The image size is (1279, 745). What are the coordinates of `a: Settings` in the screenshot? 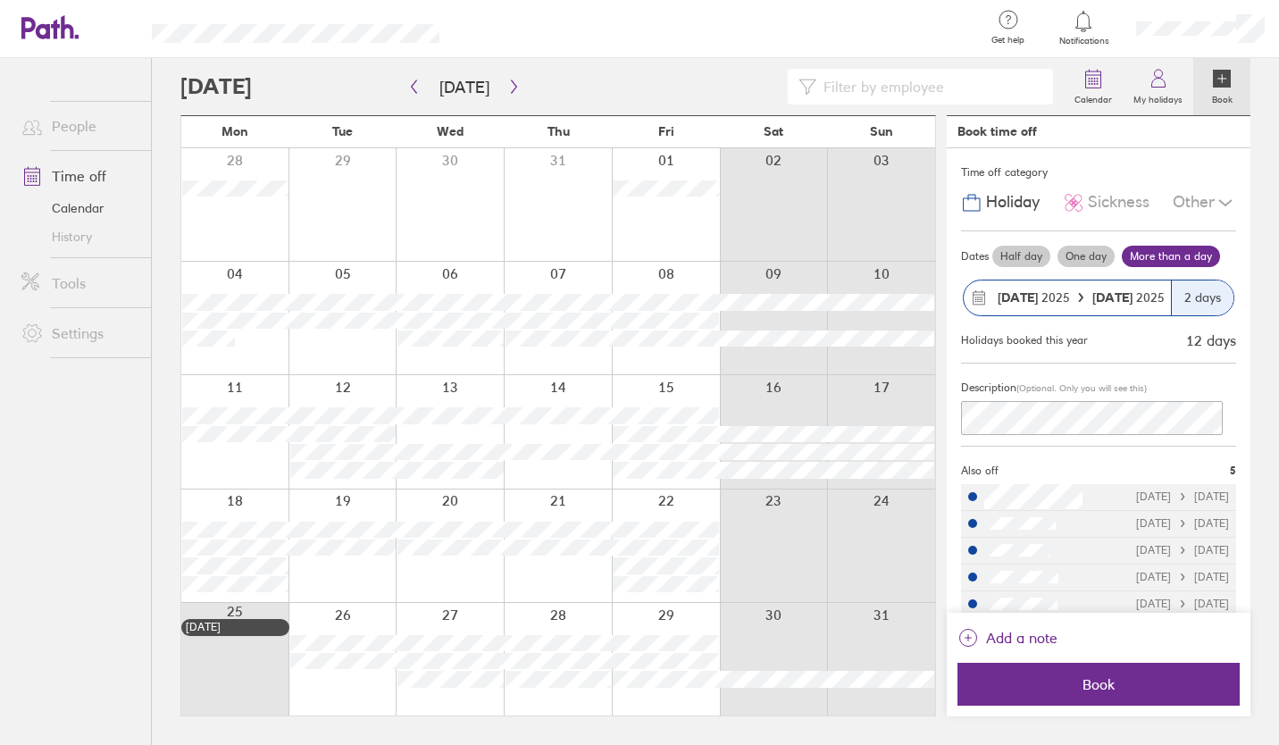 It's located at (79, 333).